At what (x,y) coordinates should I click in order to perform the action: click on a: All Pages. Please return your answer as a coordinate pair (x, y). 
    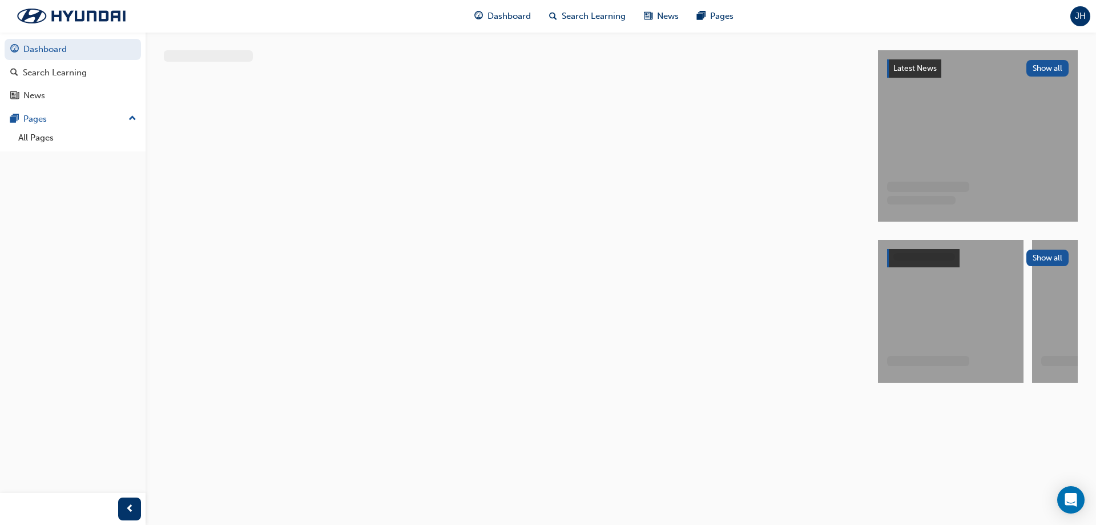
    Looking at the image, I should click on (77, 138).